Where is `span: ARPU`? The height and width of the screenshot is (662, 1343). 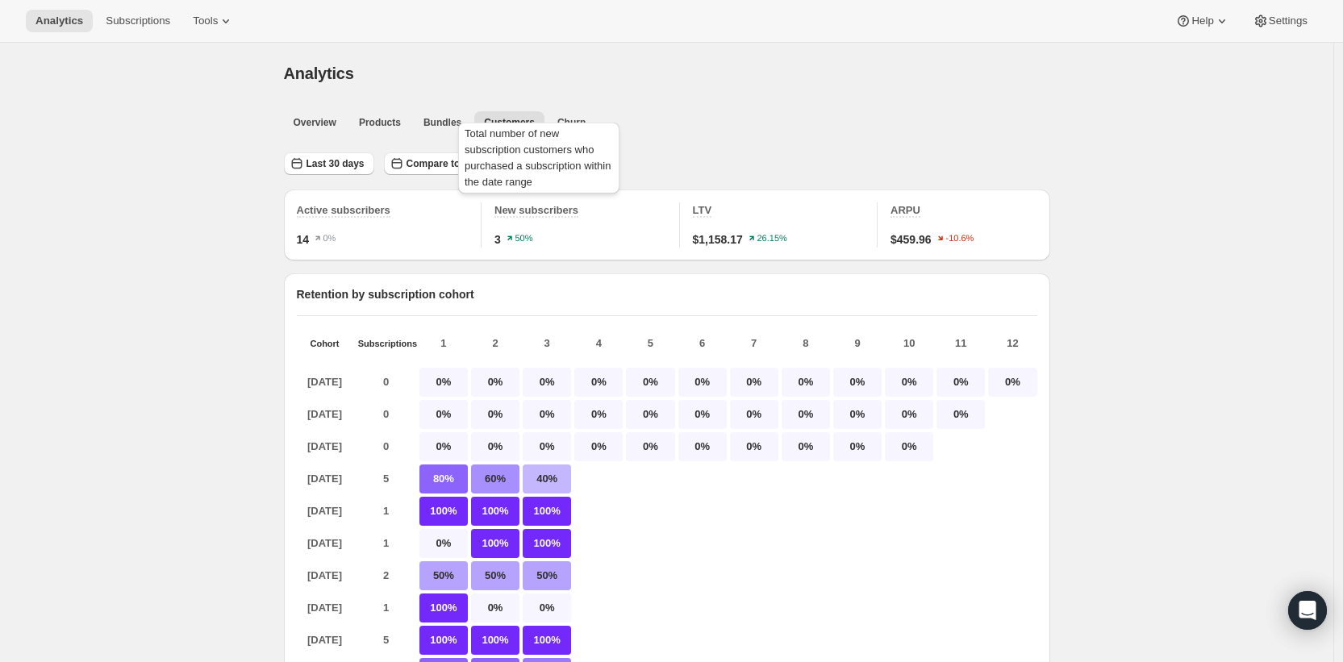
span: ARPU is located at coordinates (905, 210).